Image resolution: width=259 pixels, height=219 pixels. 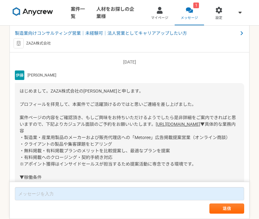 I want to click on span: 製造業向けコンサルティング営業｜未経験可｜法人営業としてキャリアアップしたい方, so click(x=125, y=33).